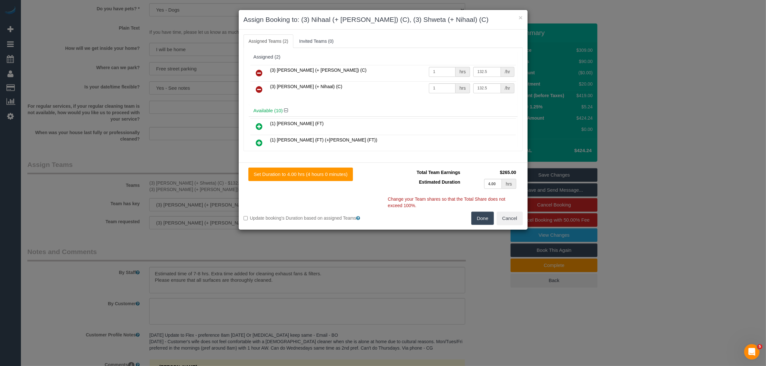 This screenshot has height=366, width=766. What do you see at coordinates (483, 219) in the screenshot?
I see `button: Done` at bounding box center [483, 219].